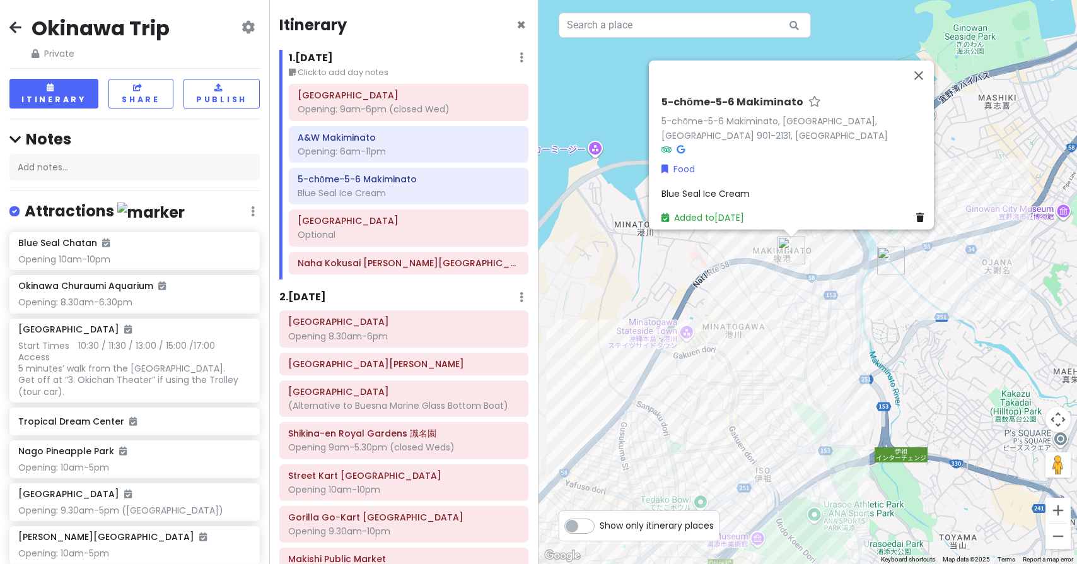 This screenshot has height=564, width=1077. What do you see at coordinates (72, 451) in the screenshot?
I see `h6: Nago Pineapple Park` at bounding box center [72, 451].